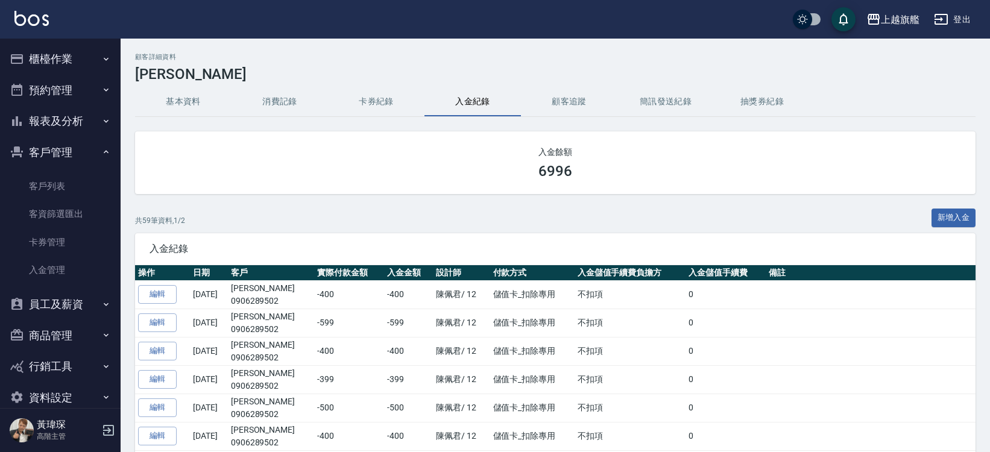  Describe the element at coordinates (60, 121) in the screenshot. I see `button: 報表及分析` at that location.